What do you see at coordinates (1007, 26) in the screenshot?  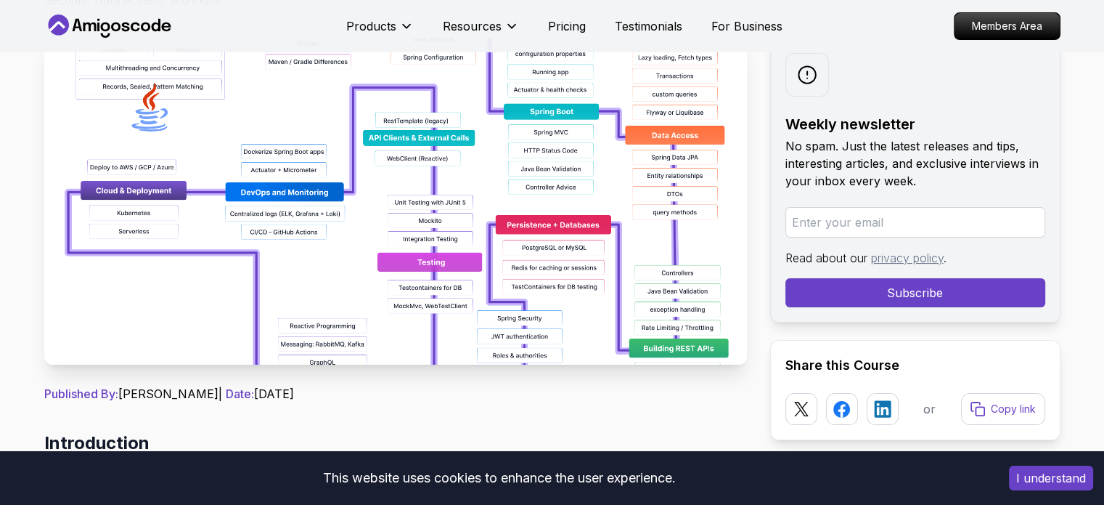 I see `a: Members Area` at bounding box center [1007, 26].